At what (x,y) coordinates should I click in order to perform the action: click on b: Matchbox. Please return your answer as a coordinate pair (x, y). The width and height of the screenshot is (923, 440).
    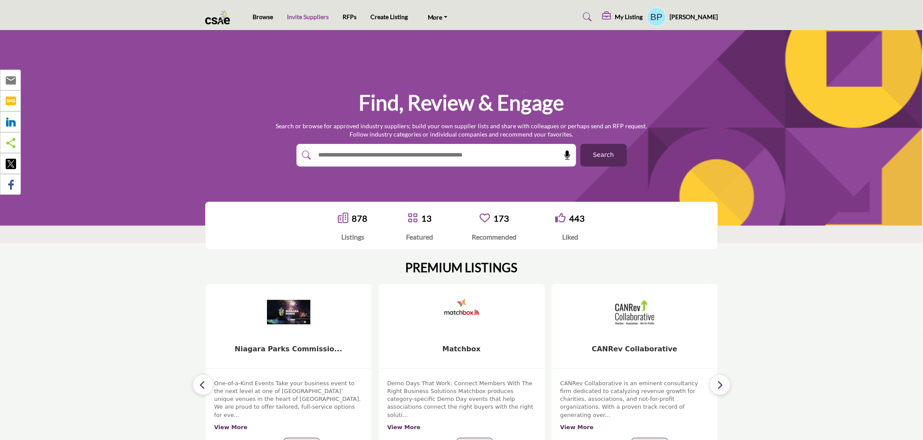
    Looking at the image, I should click on (462, 349).